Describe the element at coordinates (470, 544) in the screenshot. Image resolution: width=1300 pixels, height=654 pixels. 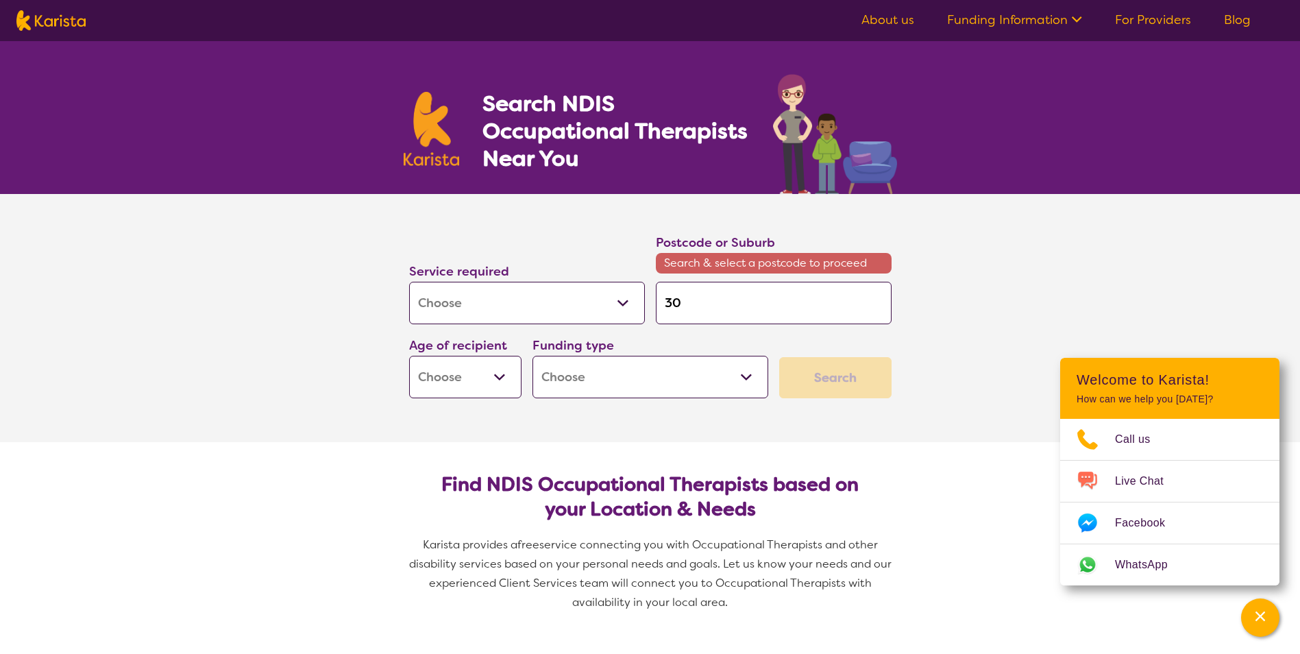
I see `span: Karista provides a` at that location.